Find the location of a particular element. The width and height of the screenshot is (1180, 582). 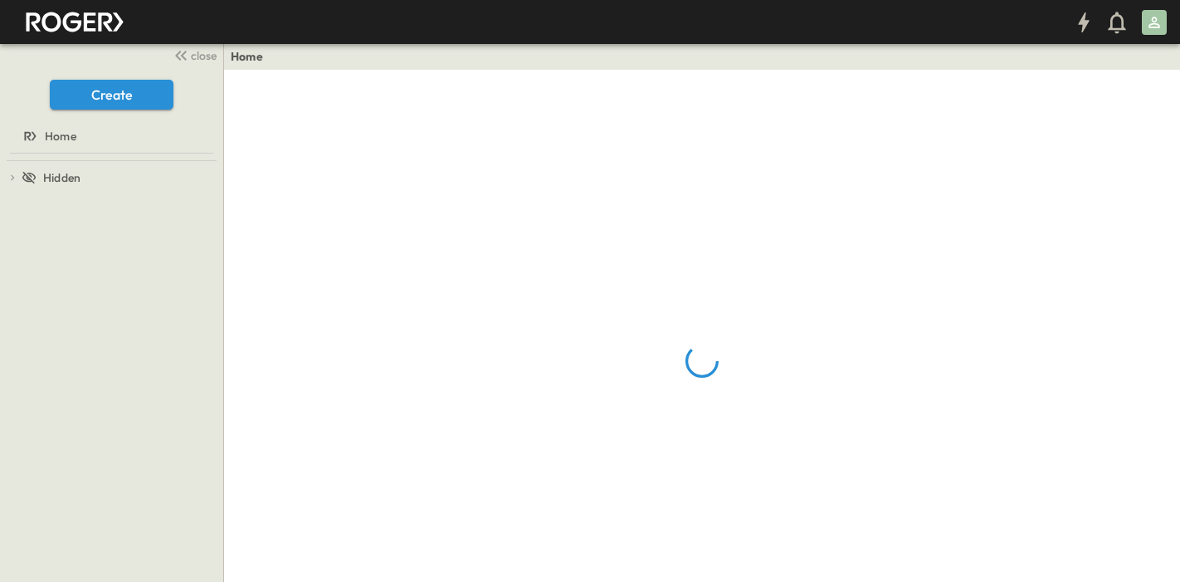

span: Hidden is located at coordinates (61, 178).